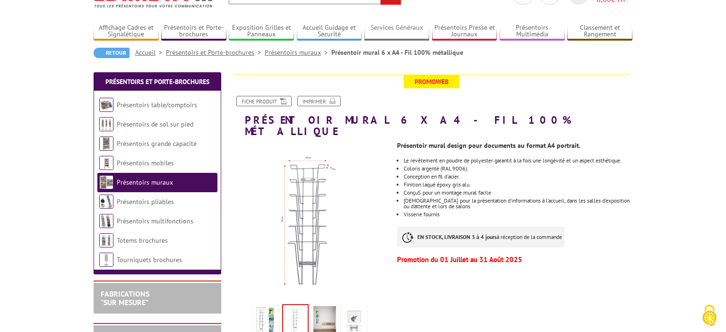  Describe the element at coordinates (600, 31) in the screenshot. I see `a: Classement et Rangement` at that location.